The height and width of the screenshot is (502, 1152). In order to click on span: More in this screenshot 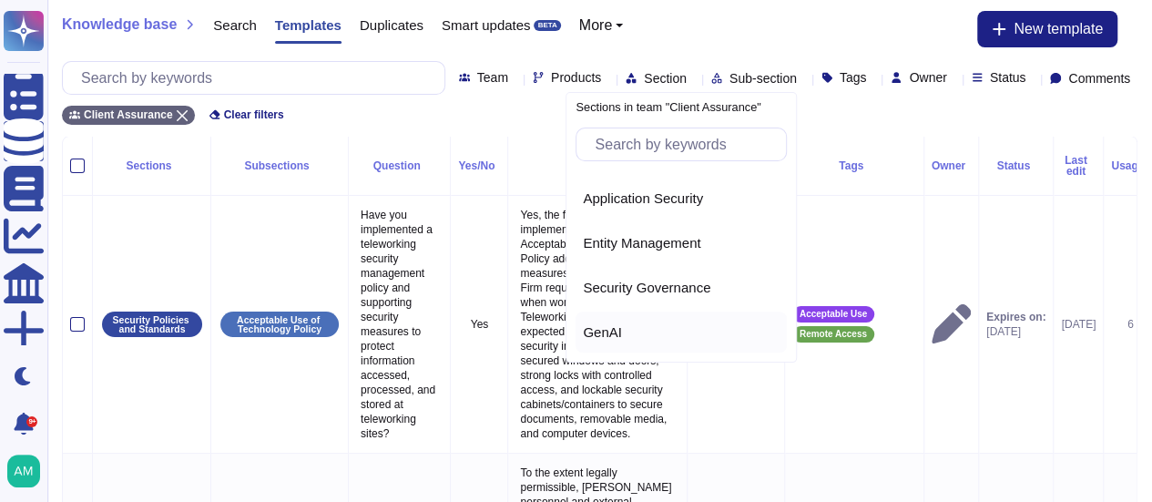, I will do `click(596, 25)`.